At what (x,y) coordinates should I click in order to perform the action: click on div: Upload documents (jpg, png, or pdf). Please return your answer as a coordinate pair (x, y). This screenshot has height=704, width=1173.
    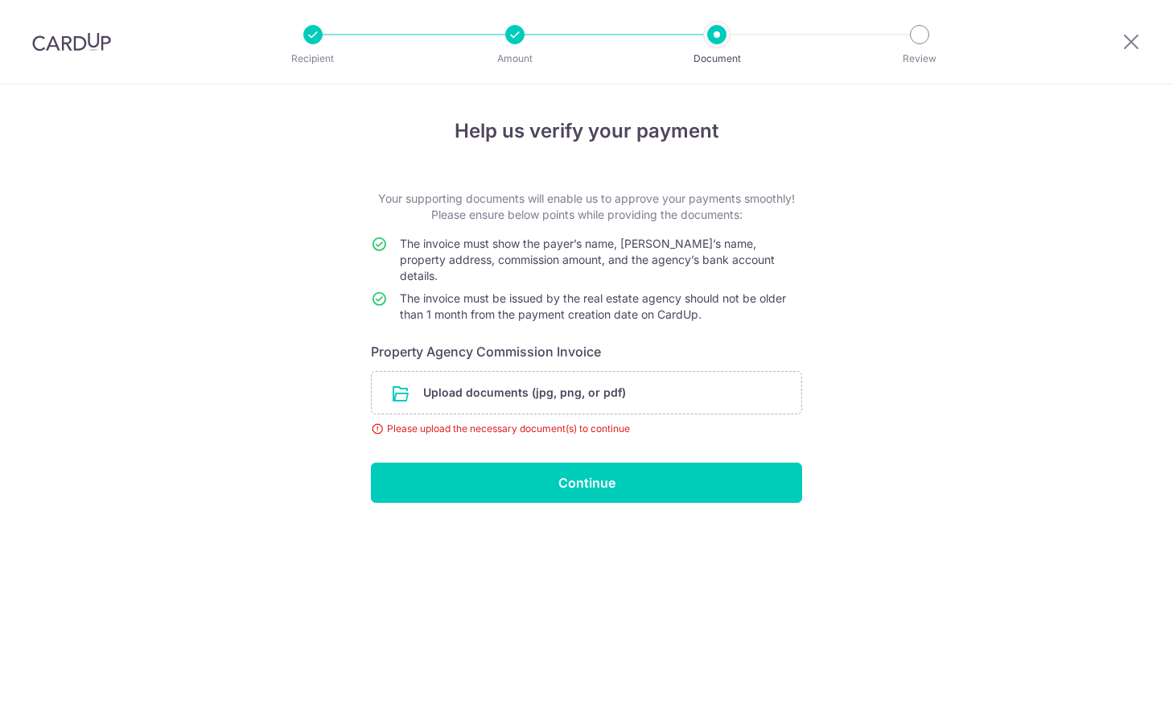
    Looking at the image, I should click on (587, 393).